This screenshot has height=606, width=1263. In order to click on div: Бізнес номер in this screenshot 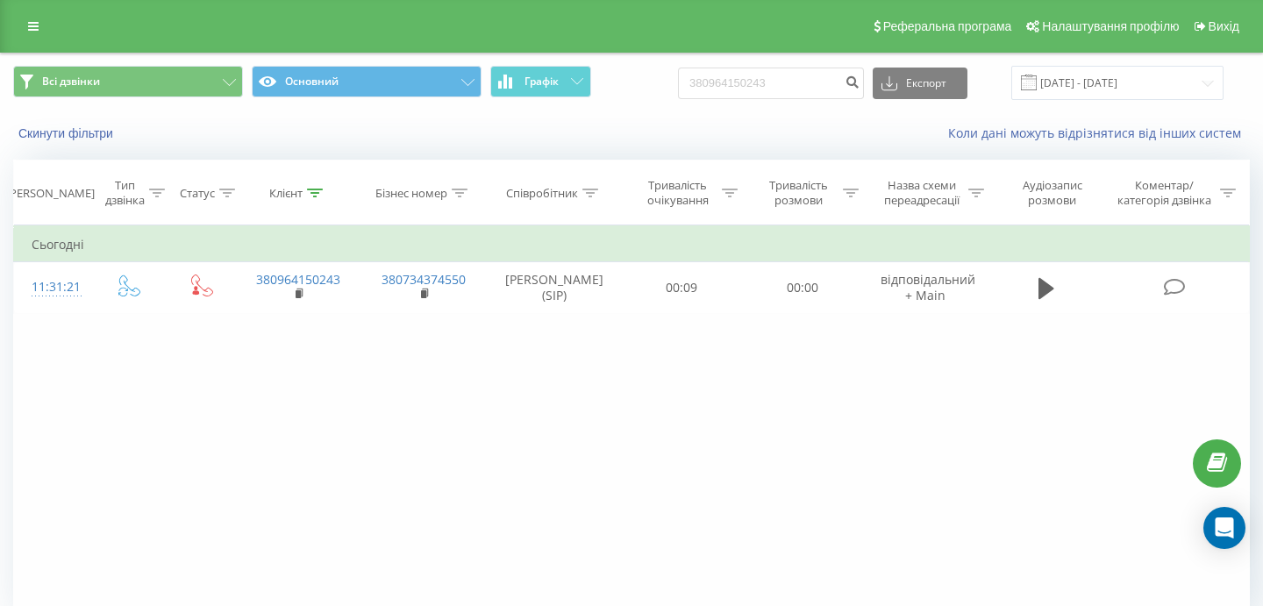, I will do `click(411, 193)`.